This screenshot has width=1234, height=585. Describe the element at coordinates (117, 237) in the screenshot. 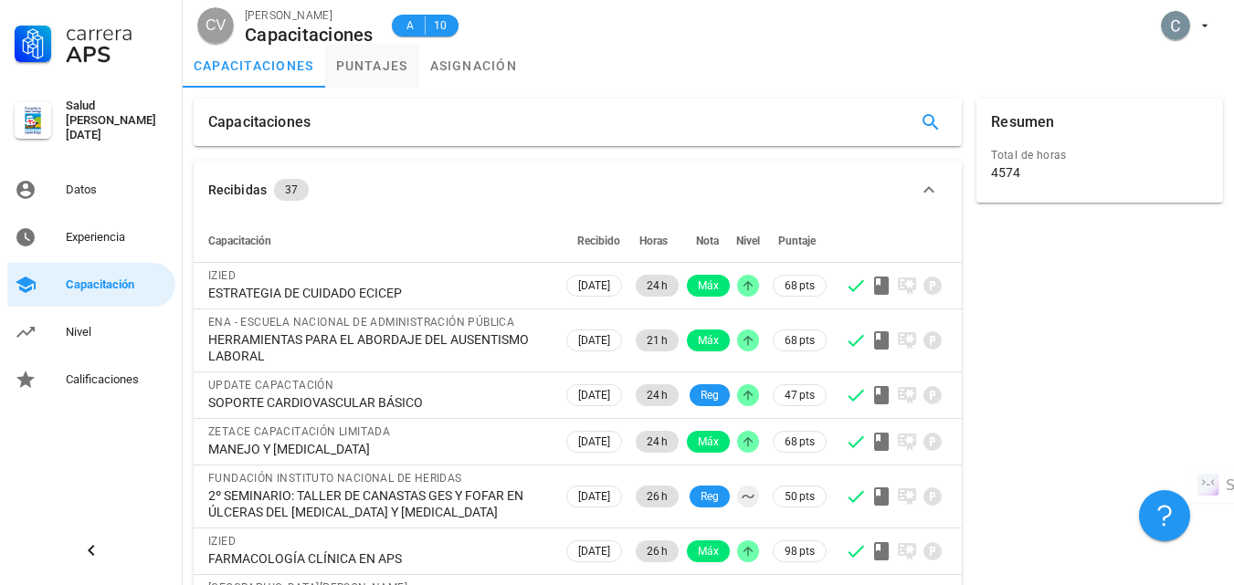

I see `div: Experiencia` at that location.